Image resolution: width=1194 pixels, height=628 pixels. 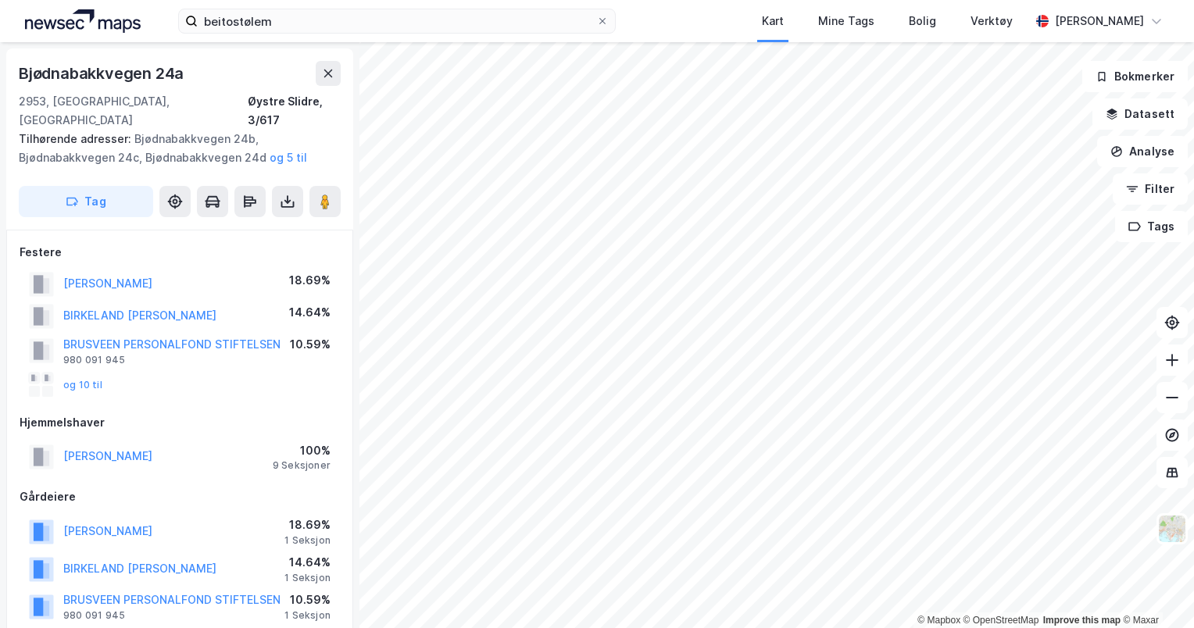 I want to click on button: Bokmerker, so click(x=1135, y=77).